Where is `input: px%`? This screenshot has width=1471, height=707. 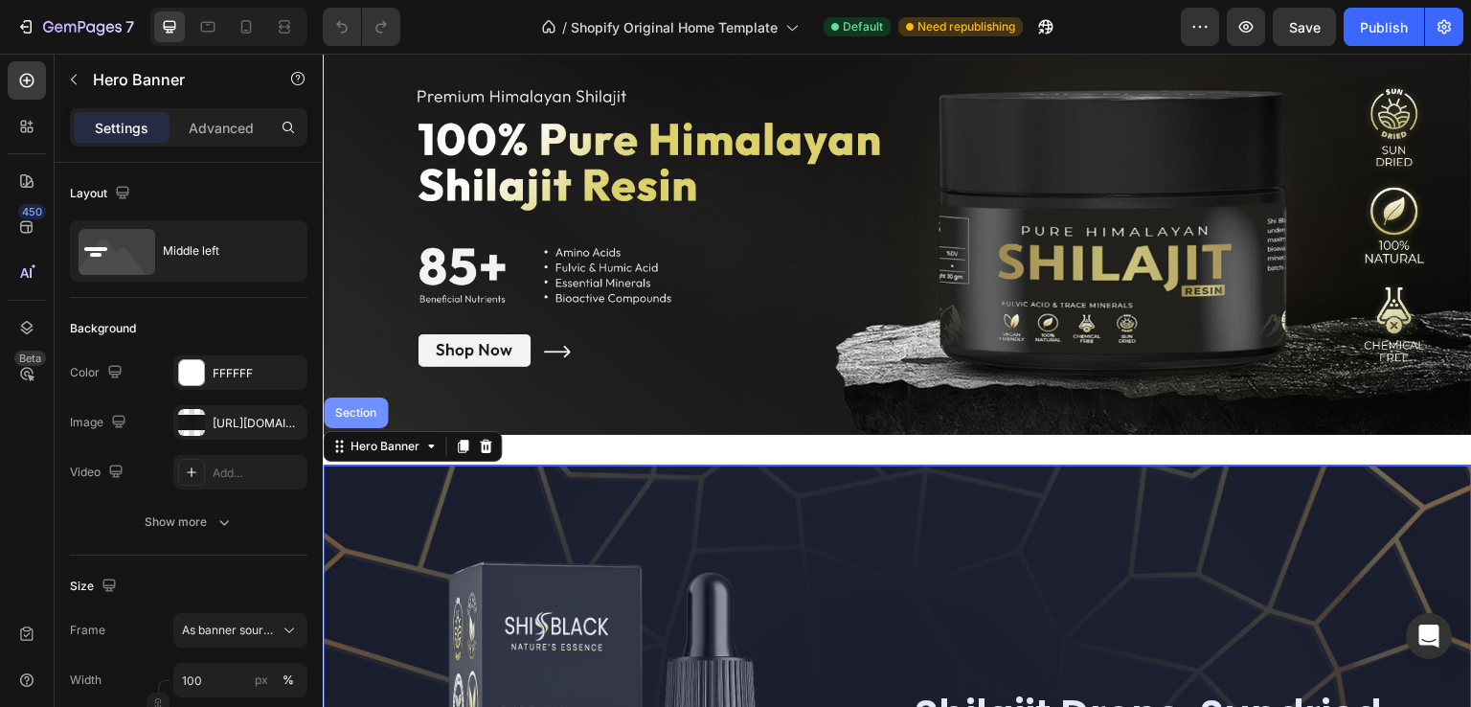
input: px% is located at coordinates (240, 680).